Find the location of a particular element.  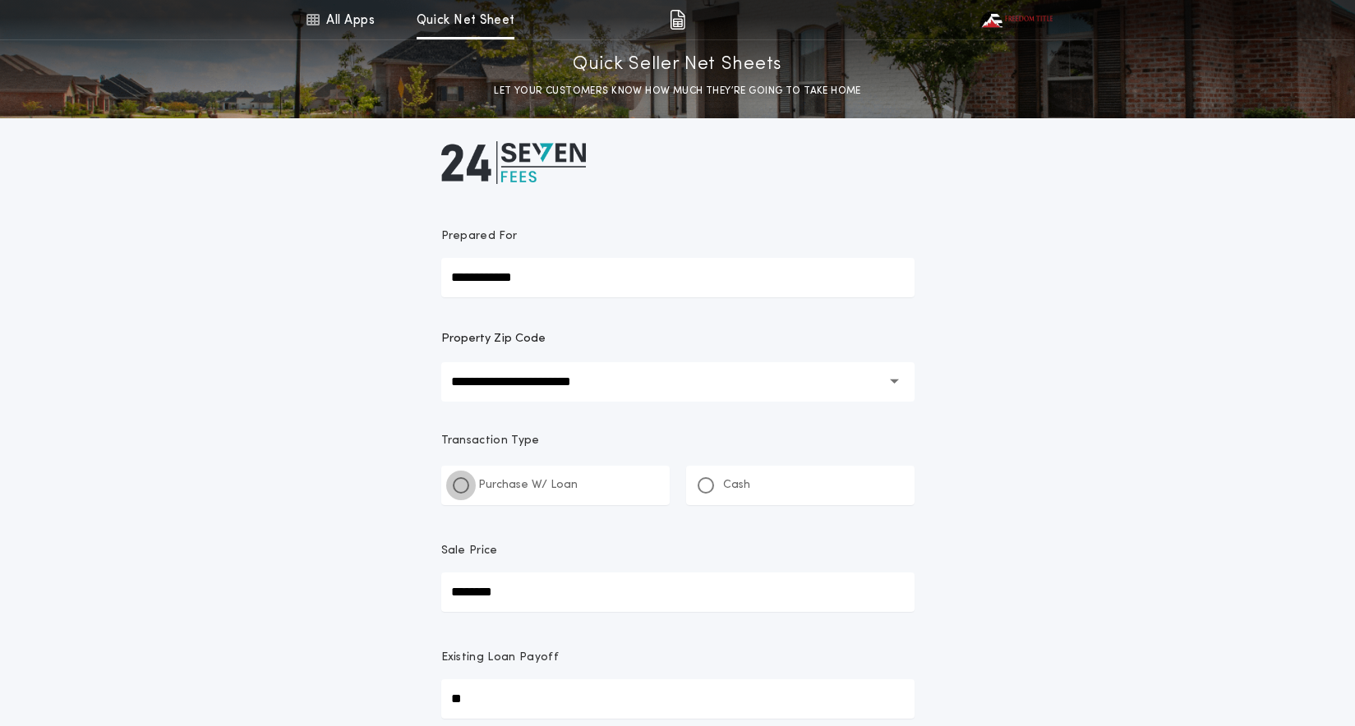

input: Existing Loan Payoff is located at coordinates (678, 699).